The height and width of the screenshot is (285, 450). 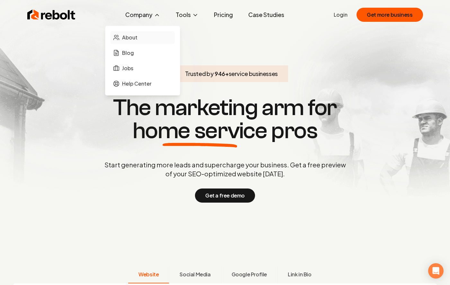 What do you see at coordinates (225, 196) in the screenshot?
I see `button: Get a free demo` at bounding box center [225, 196].